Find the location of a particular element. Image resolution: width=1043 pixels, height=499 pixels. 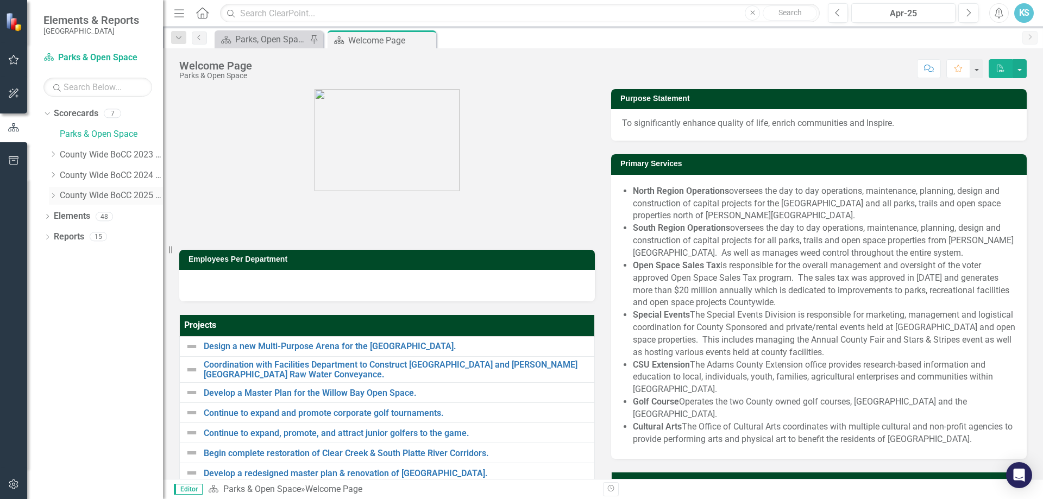

p: To significantly enhance quality of life, enrich communities and Inspire. is located at coordinates (819, 123).